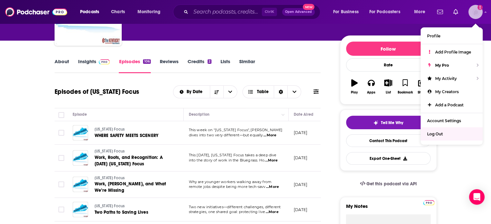 Image resolution: width=491 pixels, height=224 pixels. I want to click on button: Share, so click(422, 87).